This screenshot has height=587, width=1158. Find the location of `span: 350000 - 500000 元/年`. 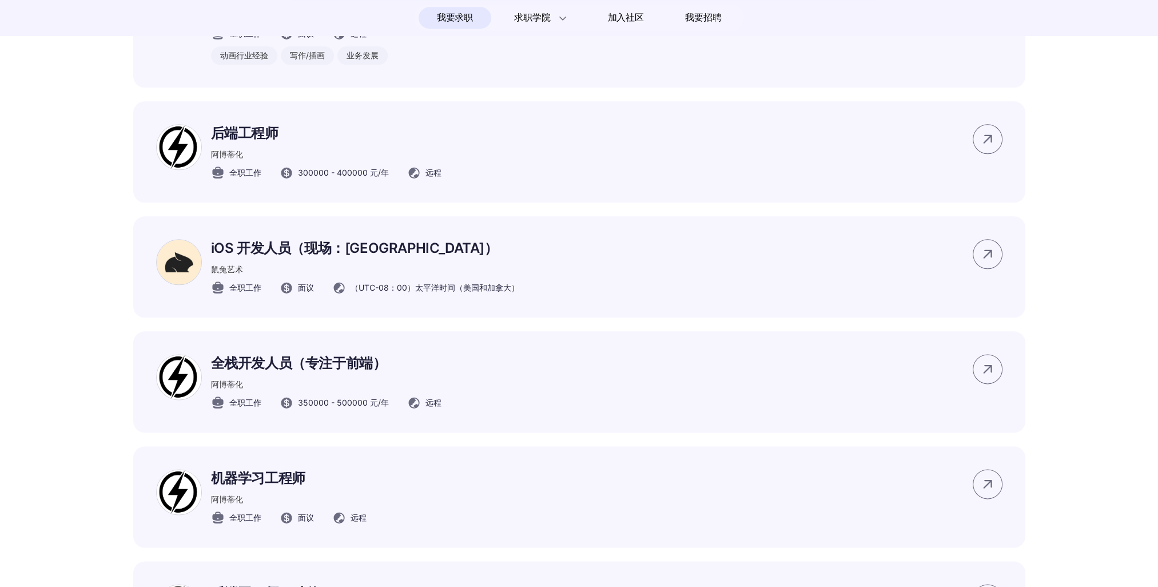

span: 350000 - 500000 元/年 is located at coordinates (343, 402).